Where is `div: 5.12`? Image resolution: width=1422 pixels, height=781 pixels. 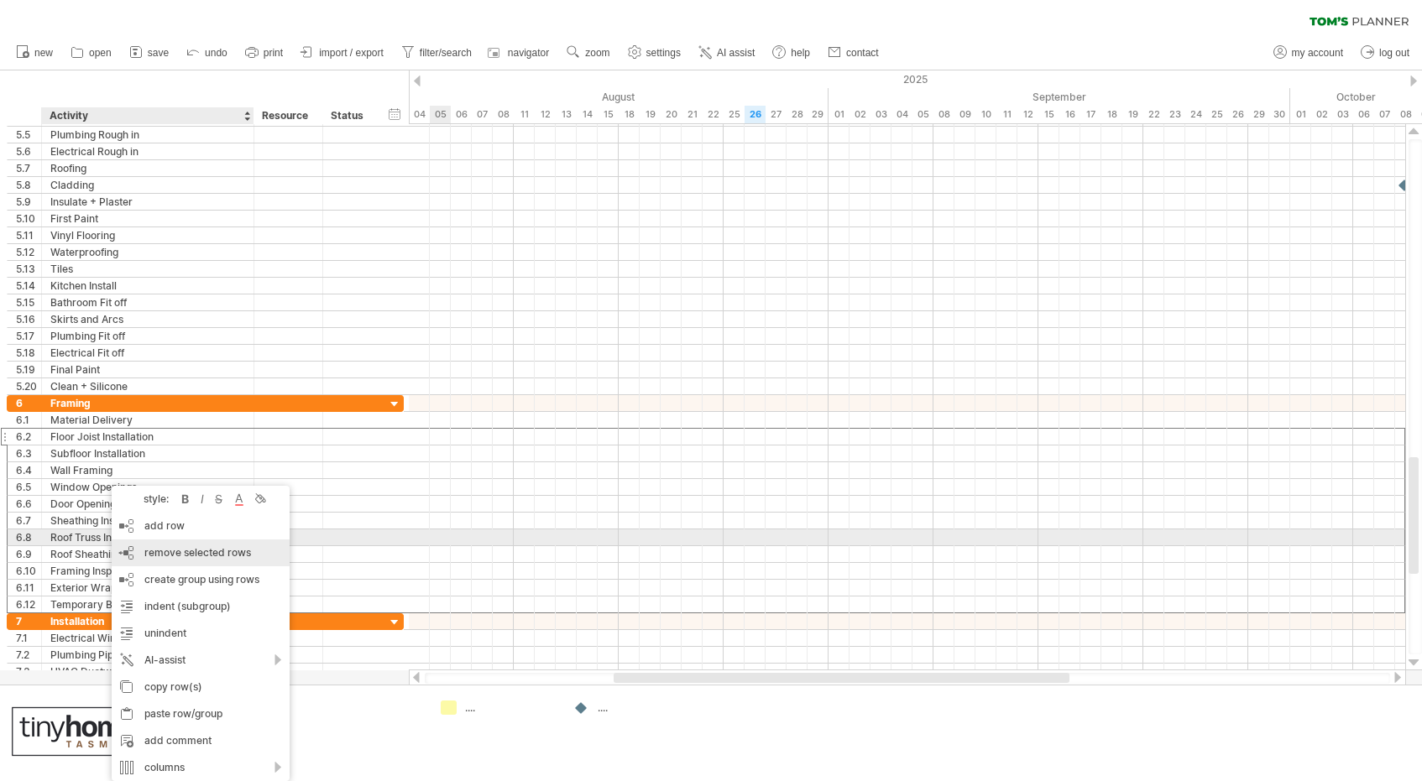
div: 5.12 is located at coordinates (29, 252).